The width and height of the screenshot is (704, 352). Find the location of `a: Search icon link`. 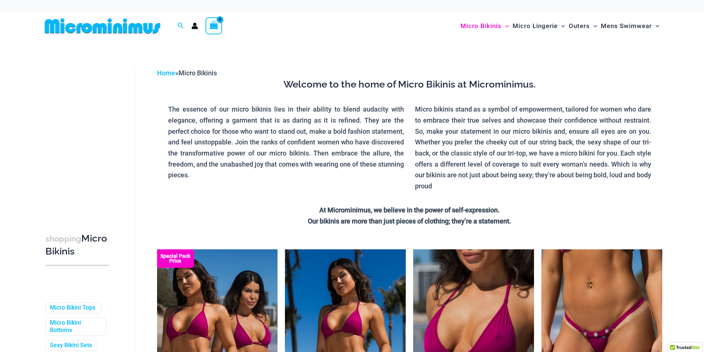

a: Search icon link is located at coordinates (181, 26).